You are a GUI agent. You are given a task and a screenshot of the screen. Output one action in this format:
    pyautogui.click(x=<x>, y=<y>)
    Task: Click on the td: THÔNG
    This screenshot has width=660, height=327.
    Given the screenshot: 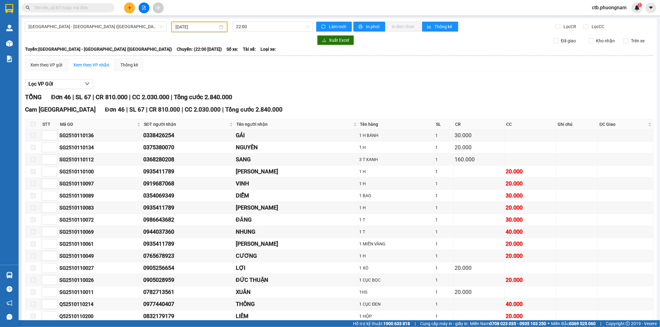 What is the action you would take?
    pyautogui.click(x=297, y=304)
    